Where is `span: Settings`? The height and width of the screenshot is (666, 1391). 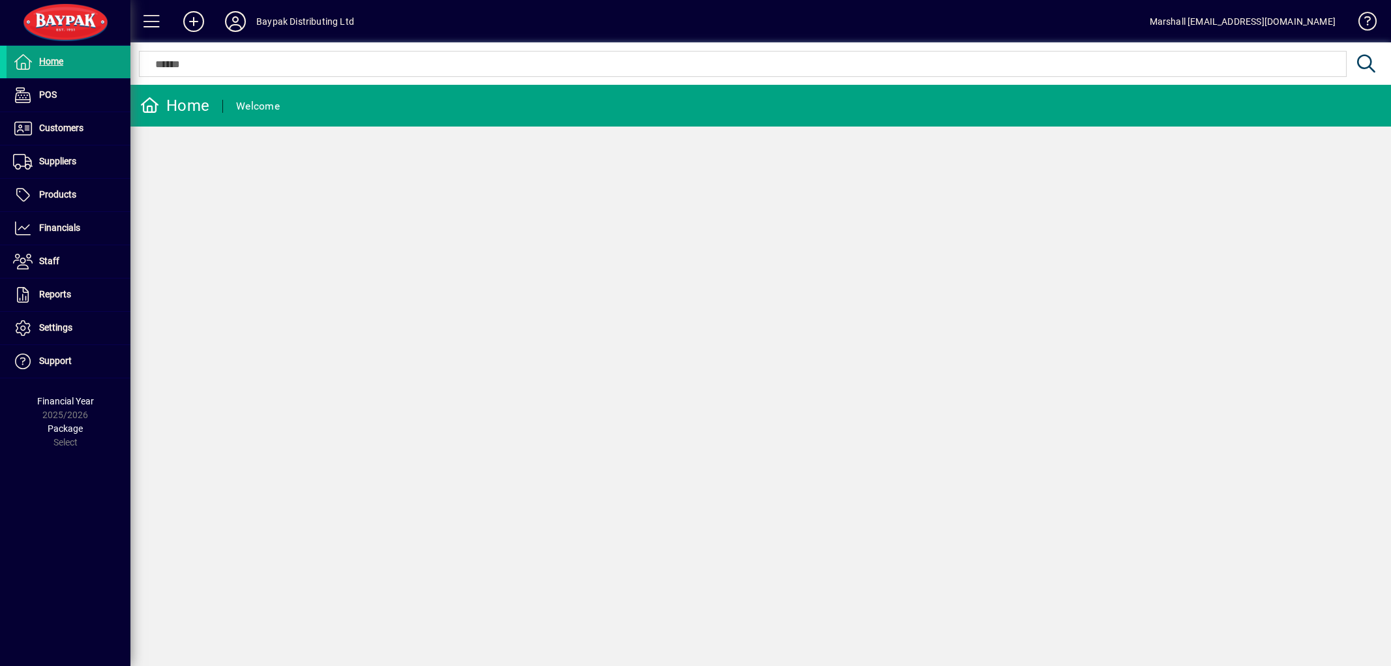
span: Settings is located at coordinates (55, 327).